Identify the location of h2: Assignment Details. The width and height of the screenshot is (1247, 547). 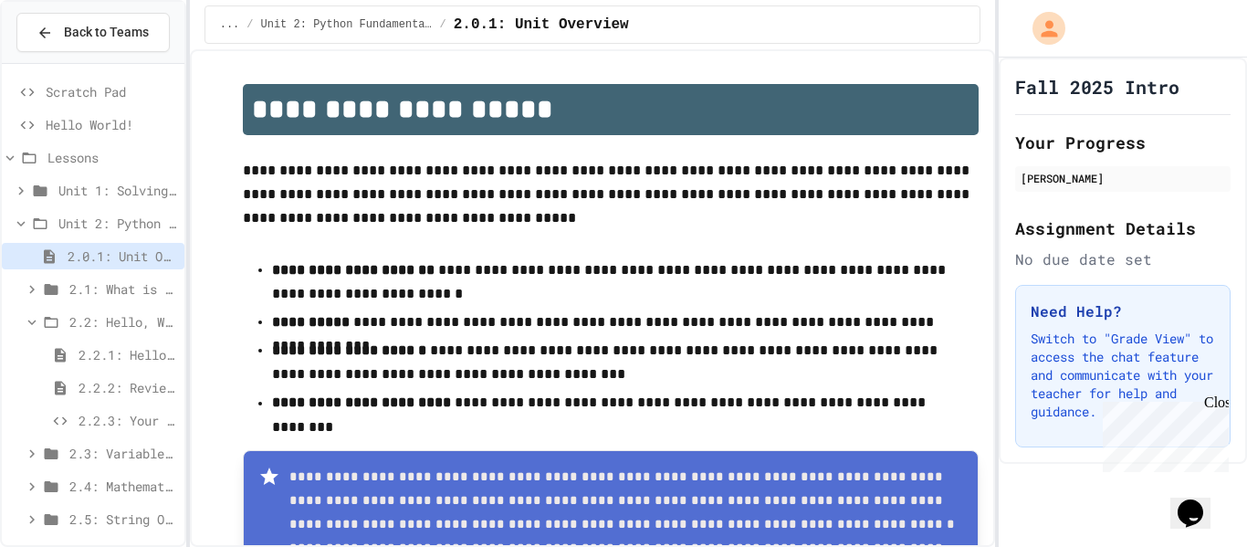
(1122, 228).